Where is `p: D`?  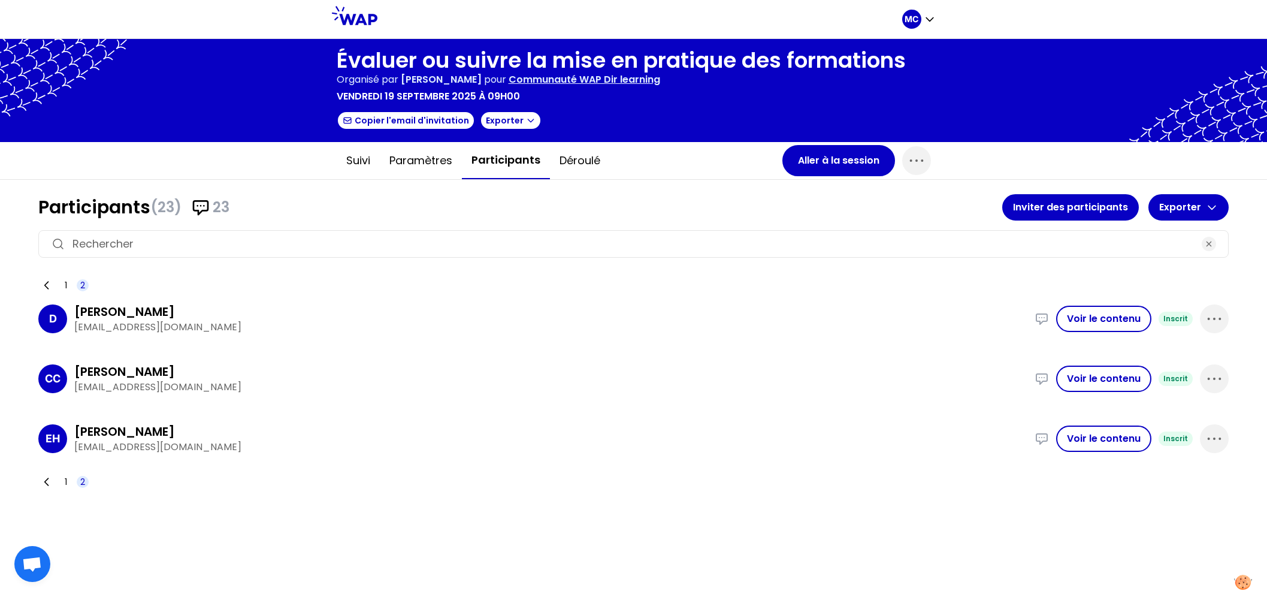
p: D is located at coordinates (53, 319).